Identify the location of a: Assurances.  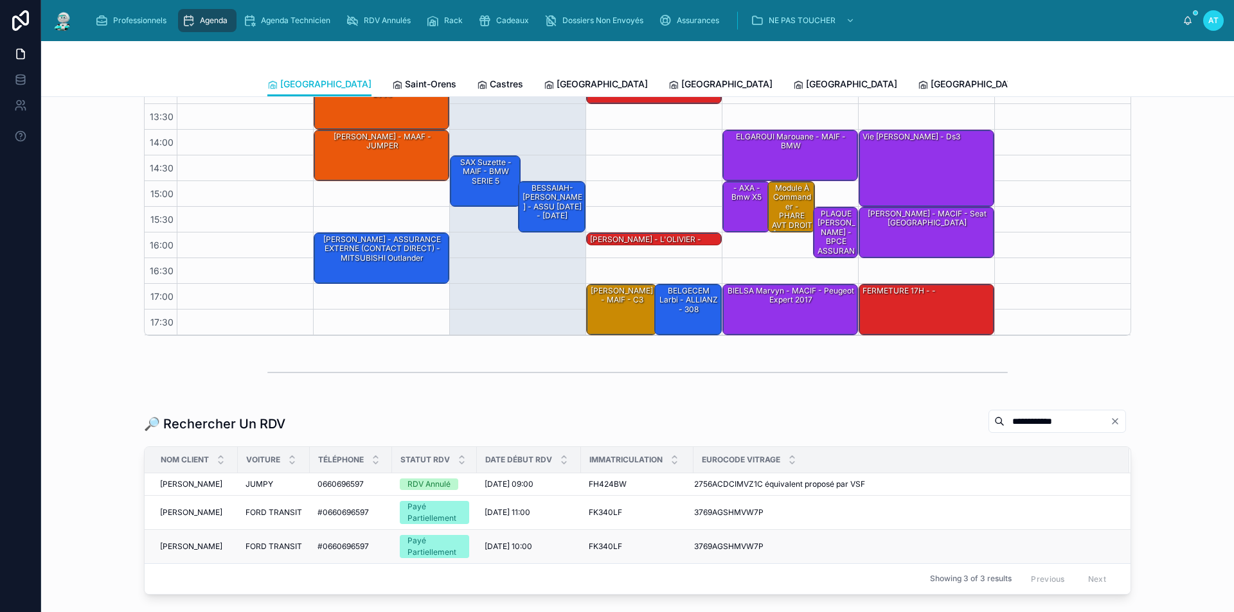
(691, 21).